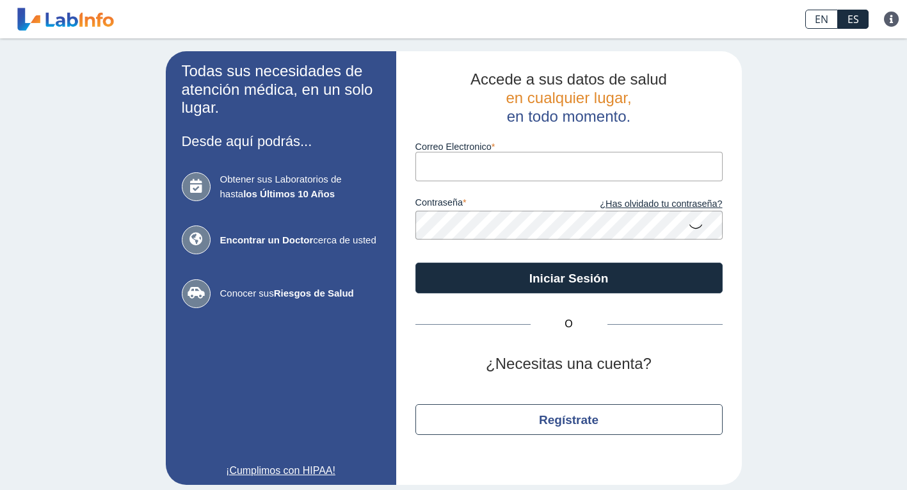 Image resolution: width=907 pixels, height=490 pixels. Describe the element at coordinates (569, 324) in the screenshot. I see `span: O` at that location.